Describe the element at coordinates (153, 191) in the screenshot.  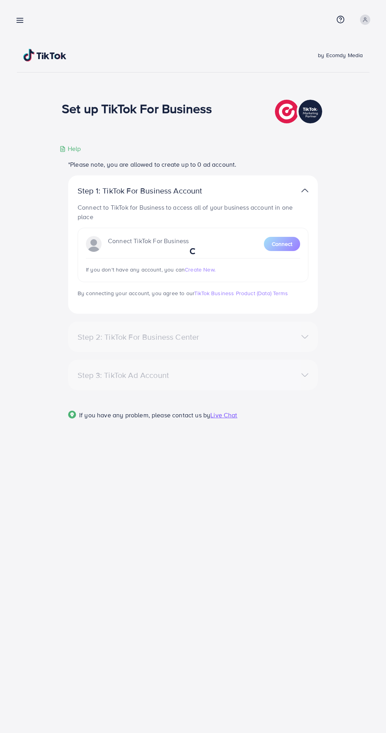
I see `p: Step 1: TikTok For Business Account` at that location.